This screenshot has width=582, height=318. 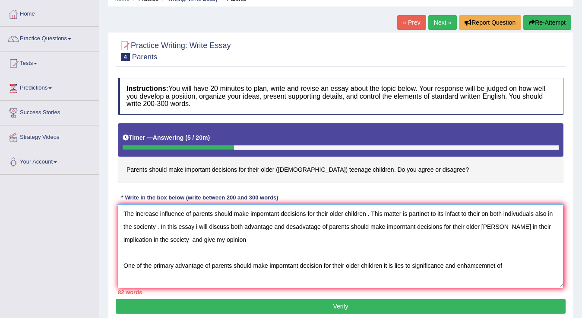 What do you see at coordinates (50, 13) in the screenshot?
I see `a: Home` at bounding box center [50, 13].